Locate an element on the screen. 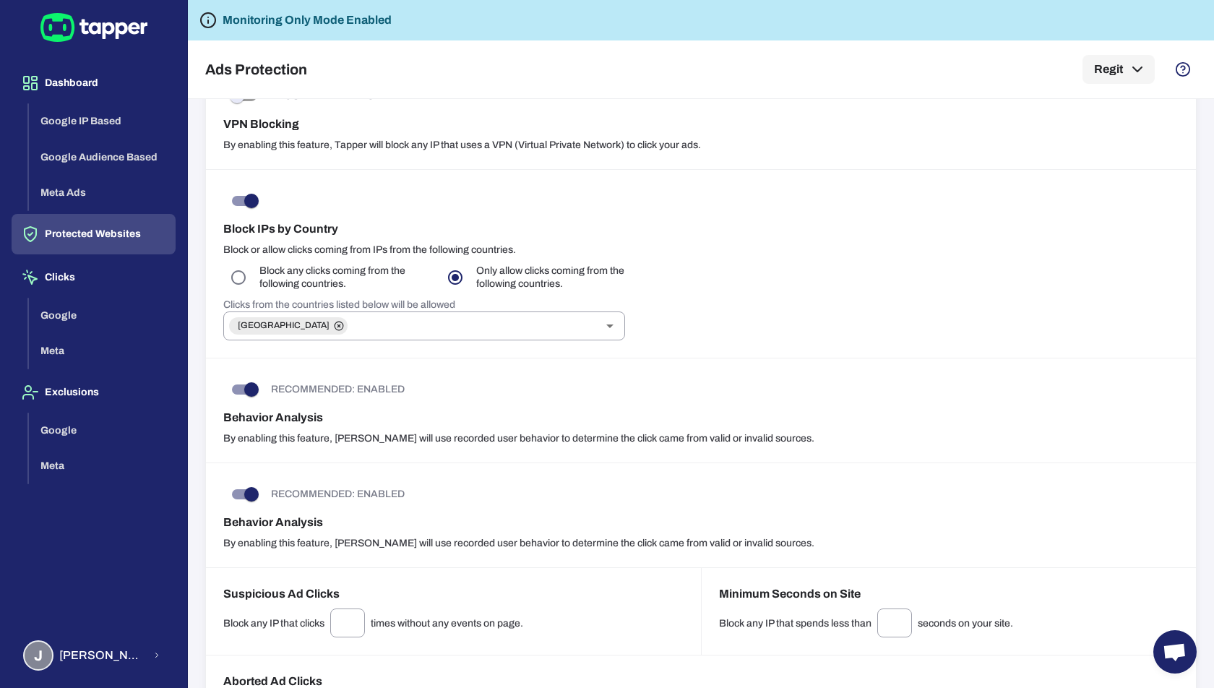  a: Meta Ads is located at coordinates (102, 192).